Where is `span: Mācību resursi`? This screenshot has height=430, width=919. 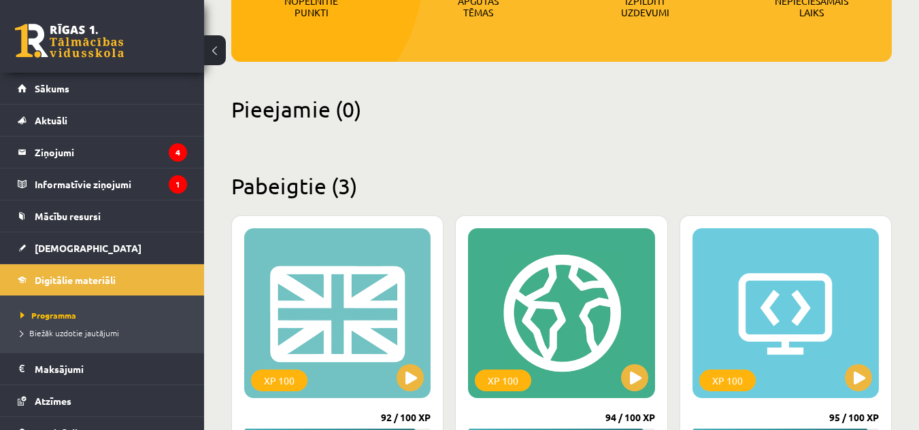 span: Mācību resursi is located at coordinates (67, 216).